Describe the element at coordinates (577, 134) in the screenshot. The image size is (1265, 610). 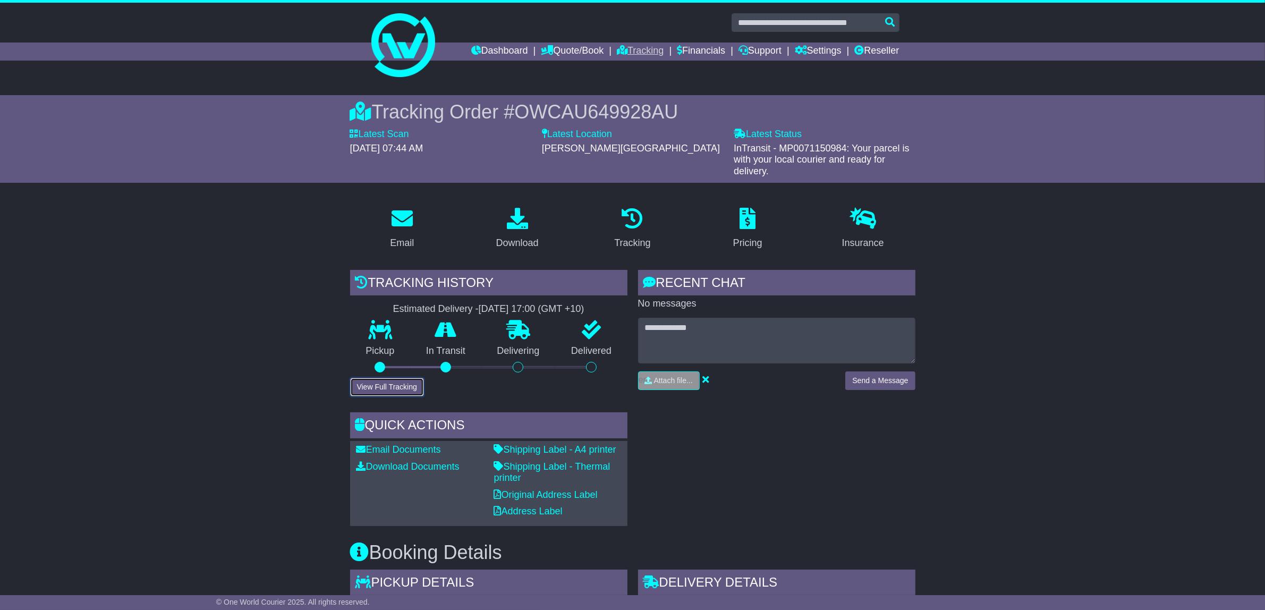
I see `label: Latest Location` at that location.